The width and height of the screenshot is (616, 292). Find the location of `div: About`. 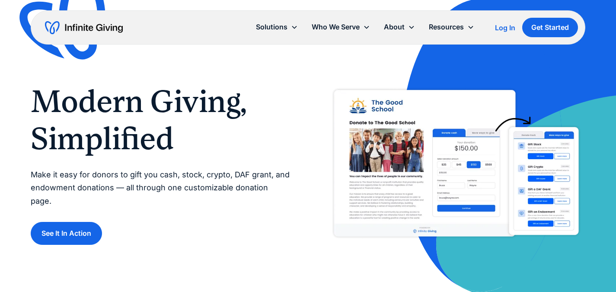

div: About is located at coordinates (394, 27).